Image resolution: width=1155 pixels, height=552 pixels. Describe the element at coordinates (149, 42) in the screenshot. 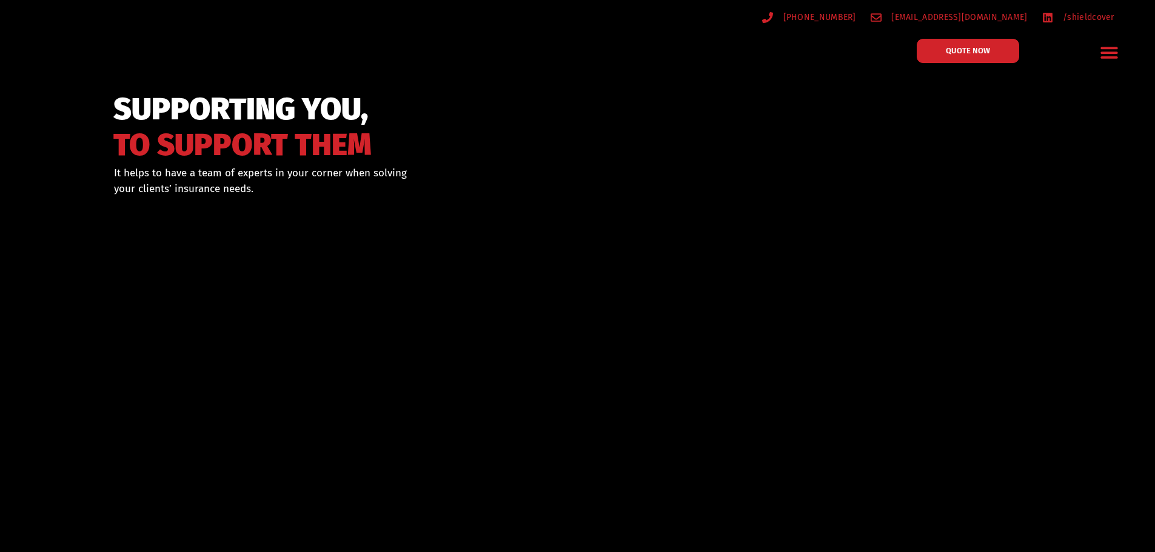

I see `img: Shield-Cover-Underwriting-Australia-logo-full` at that location.